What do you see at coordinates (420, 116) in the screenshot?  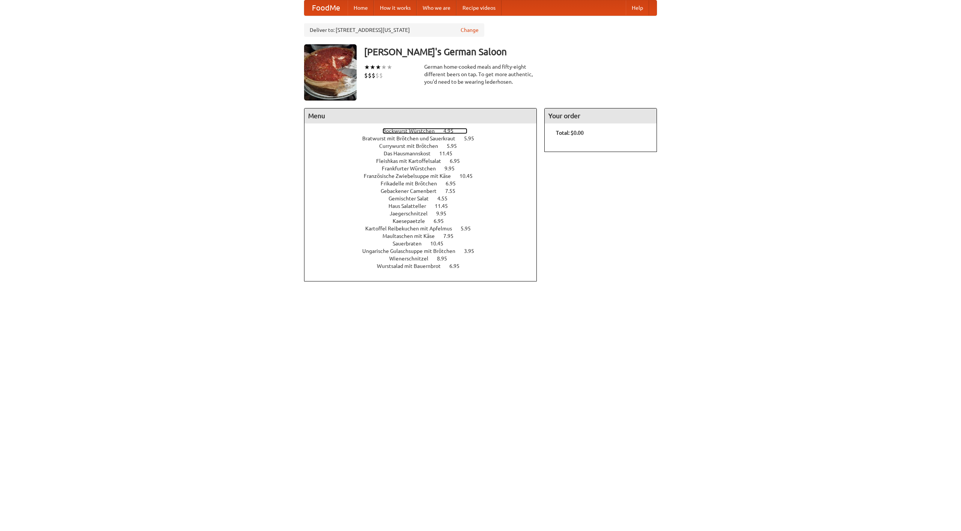 I see `h4: Menu` at bounding box center [420, 116].